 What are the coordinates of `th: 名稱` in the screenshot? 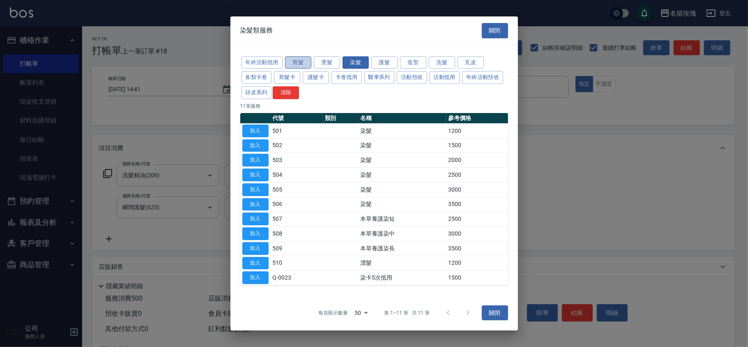 It's located at (402, 118).